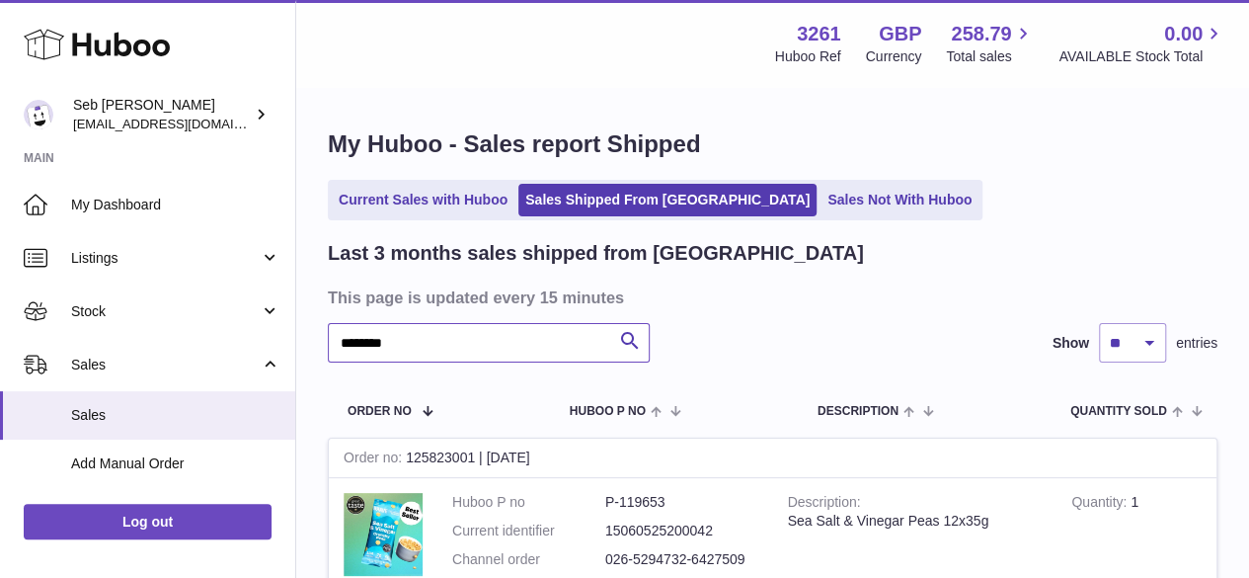 The image size is (1249, 578). Describe the element at coordinates (981, 34) in the screenshot. I see `span: 258.79` at that location.